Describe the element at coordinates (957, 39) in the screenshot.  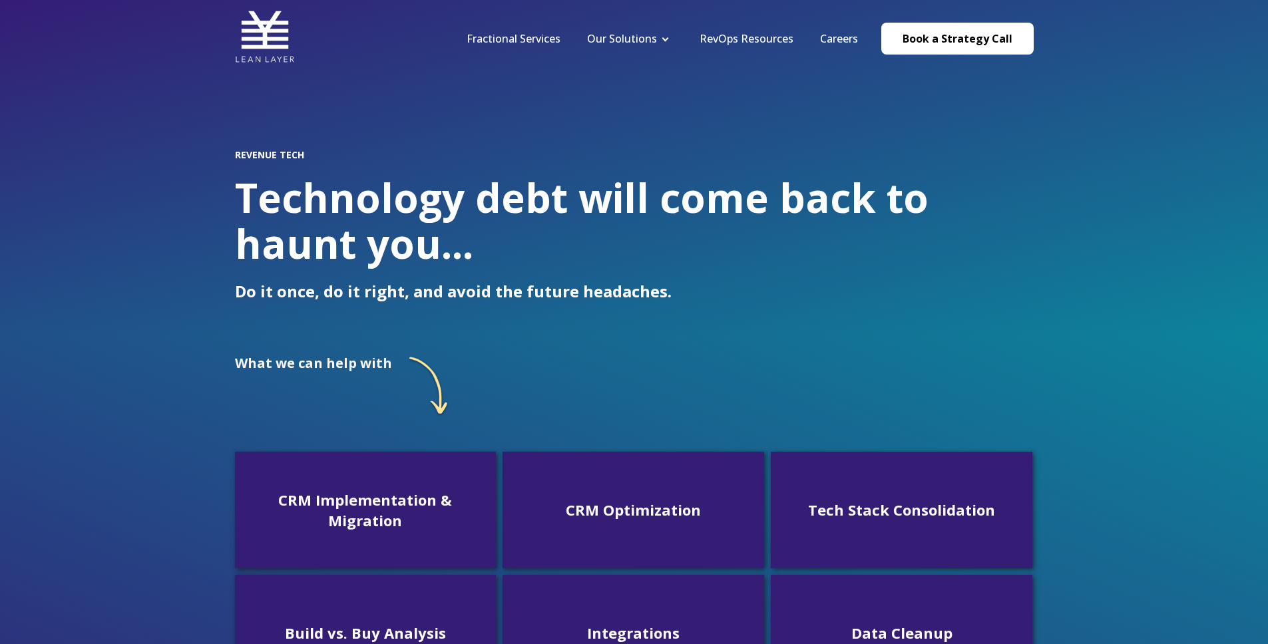
I see `a: Book a Strategy Call` at that location.